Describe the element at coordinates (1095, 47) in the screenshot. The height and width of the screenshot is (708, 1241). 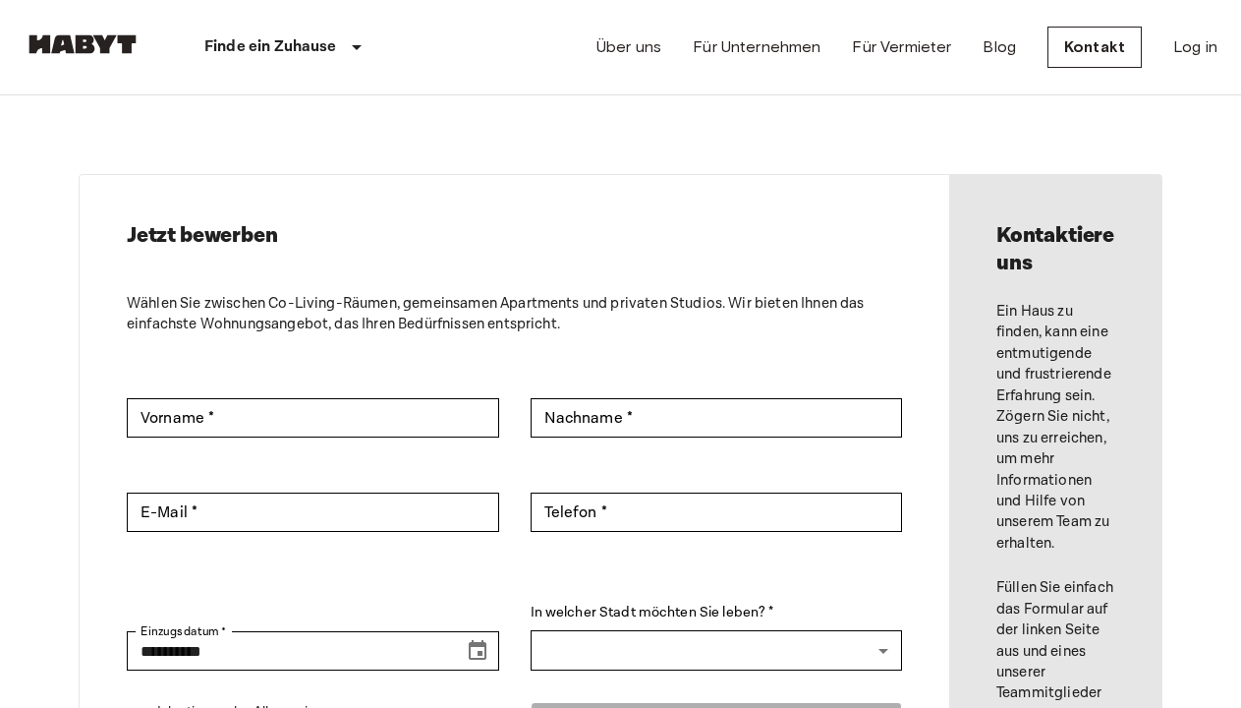
I see `a: Kontakt` at that location.